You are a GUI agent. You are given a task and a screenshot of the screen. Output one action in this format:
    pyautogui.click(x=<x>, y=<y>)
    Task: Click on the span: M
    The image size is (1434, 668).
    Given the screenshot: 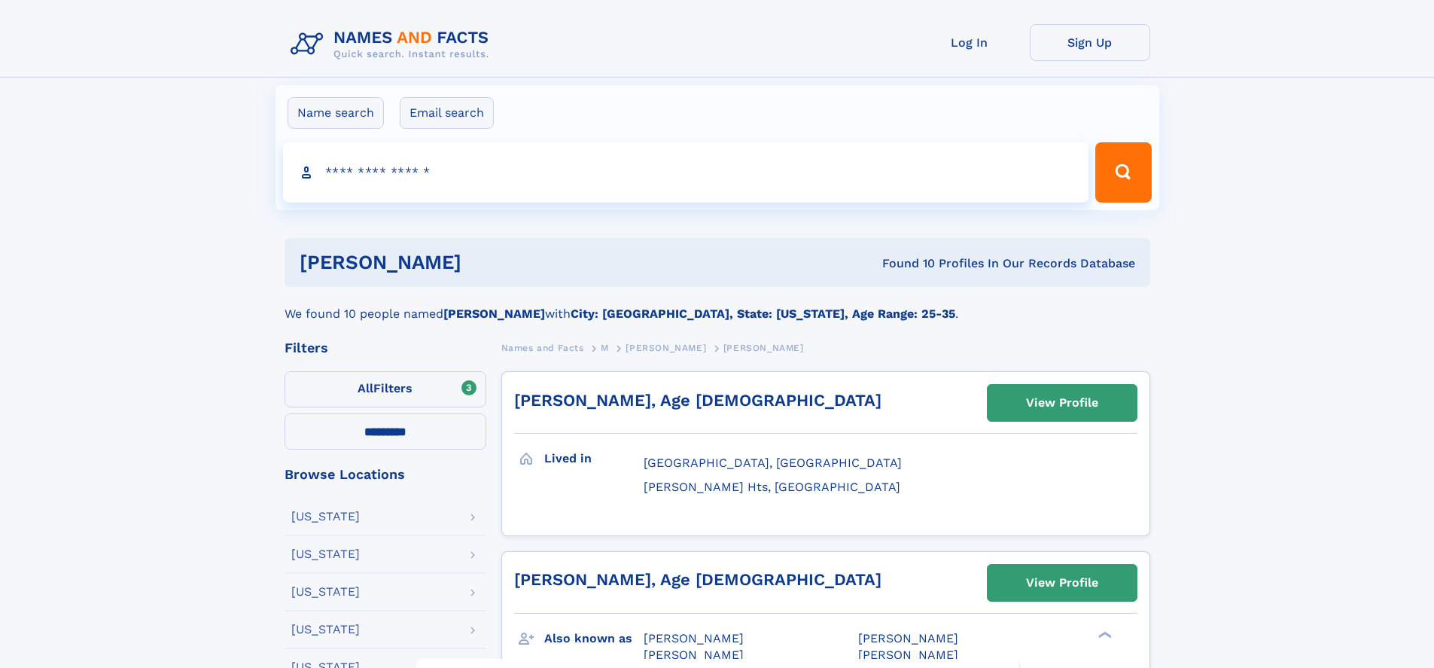 What is the action you would take?
    pyautogui.click(x=604, y=348)
    